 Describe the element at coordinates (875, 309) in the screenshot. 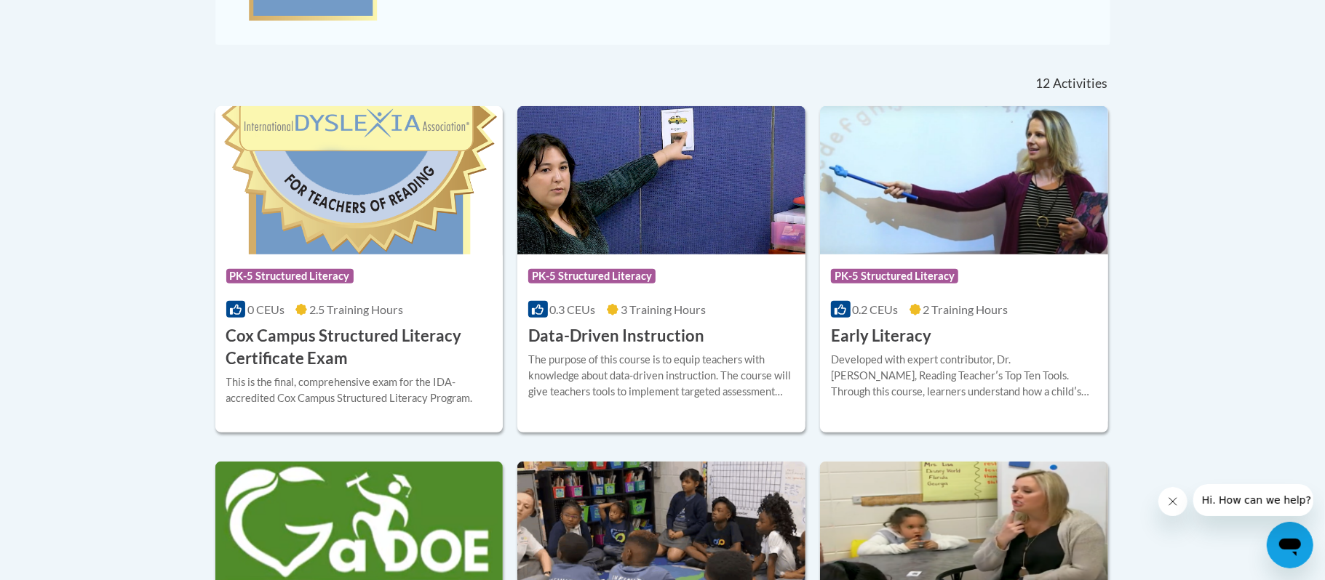

I see `span: 0.2 CEUs` at that location.